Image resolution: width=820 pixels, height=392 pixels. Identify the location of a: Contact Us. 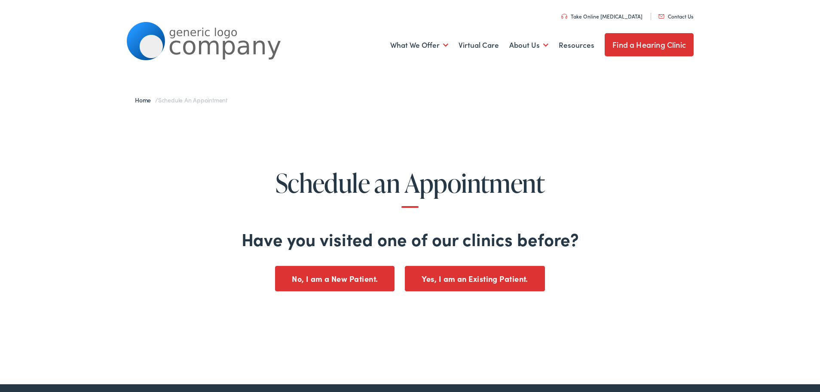
(676, 16).